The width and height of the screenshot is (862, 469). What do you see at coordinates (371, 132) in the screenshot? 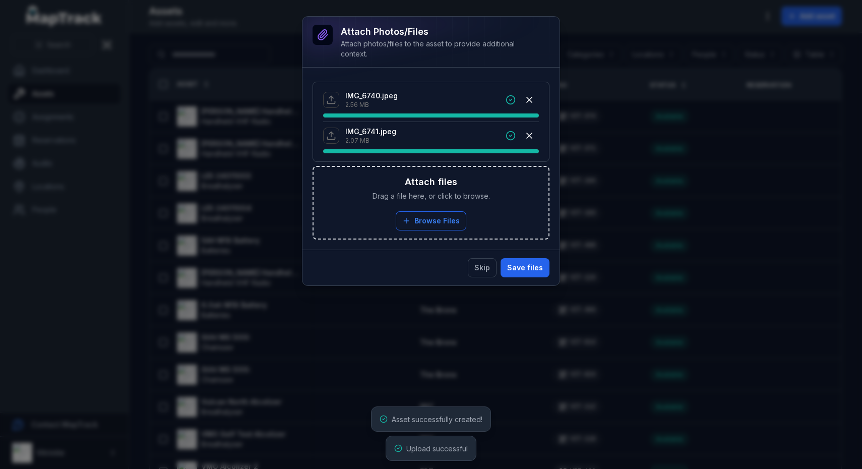
I see `p: IMG_6741.jpeg` at bounding box center [371, 132].